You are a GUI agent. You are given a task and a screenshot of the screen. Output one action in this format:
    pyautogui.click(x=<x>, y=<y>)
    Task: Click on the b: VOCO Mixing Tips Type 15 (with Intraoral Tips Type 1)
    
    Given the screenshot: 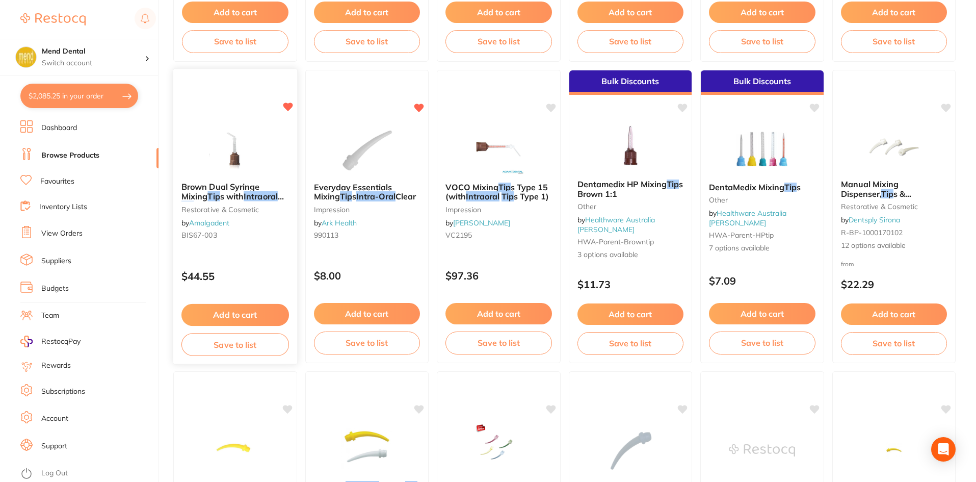 What is the action you would take?
    pyautogui.click(x=499, y=192)
    